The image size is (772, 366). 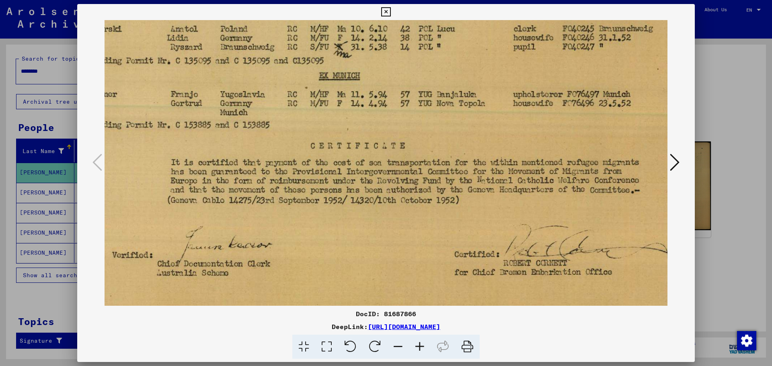 I want to click on div: DocID: 81687866, so click(x=386, y=314).